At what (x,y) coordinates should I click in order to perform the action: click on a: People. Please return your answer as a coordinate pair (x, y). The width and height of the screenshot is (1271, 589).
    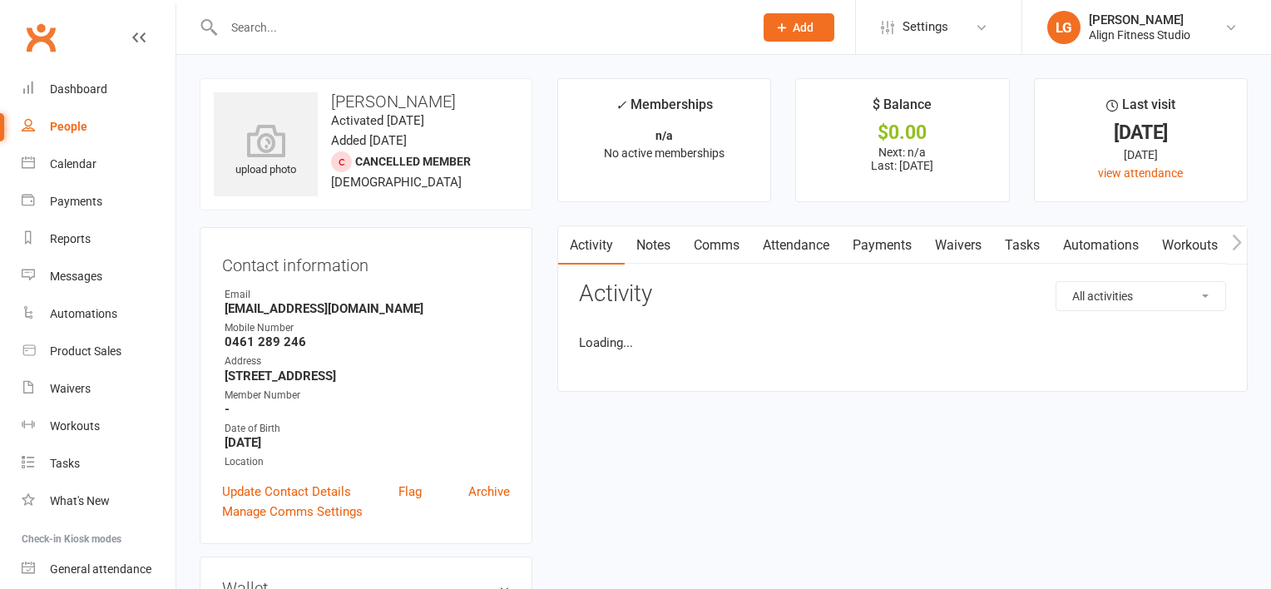
    Looking at the image, I should click on (98, 126).